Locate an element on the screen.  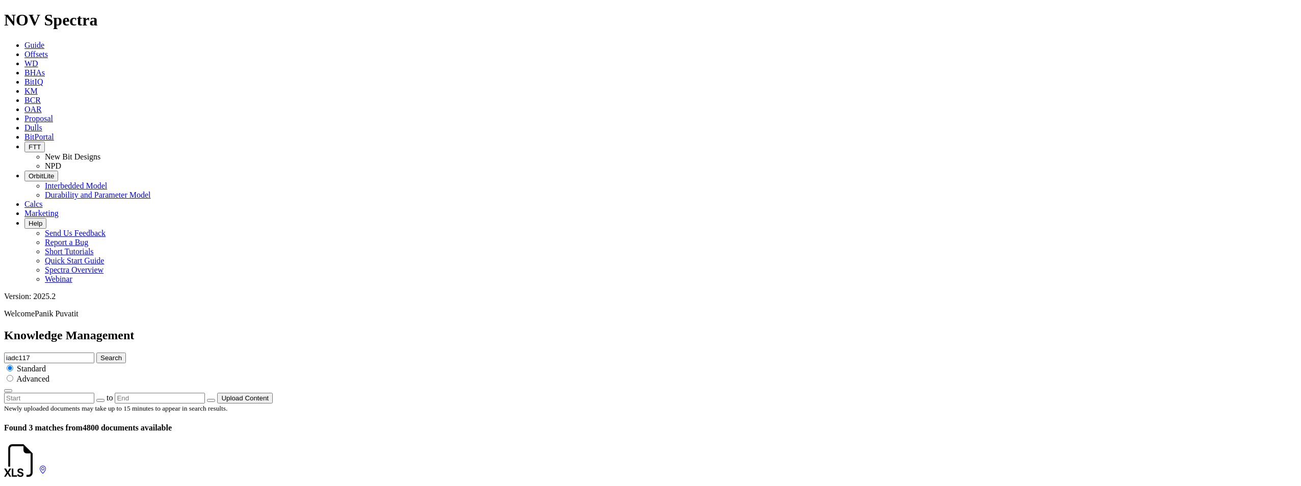
button: Search is located at coordinates (111, 358).